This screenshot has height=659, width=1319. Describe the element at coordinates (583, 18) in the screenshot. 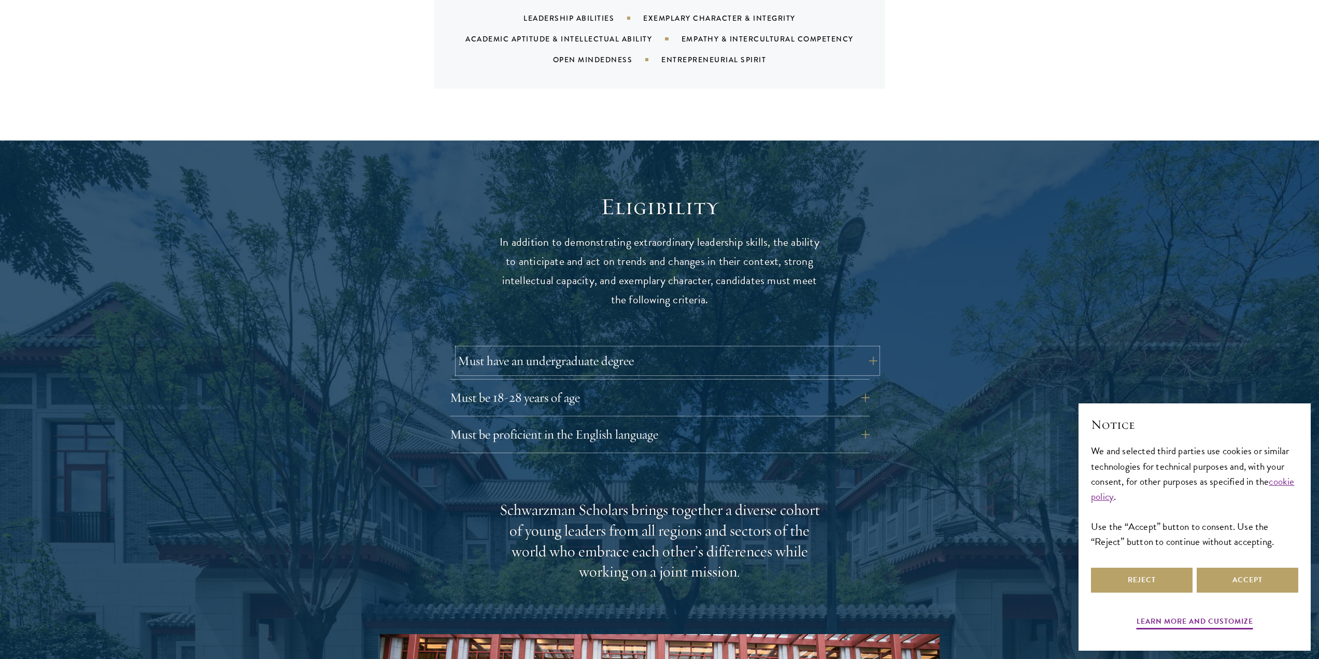

I see `div: Leadership Abilities` at that location.